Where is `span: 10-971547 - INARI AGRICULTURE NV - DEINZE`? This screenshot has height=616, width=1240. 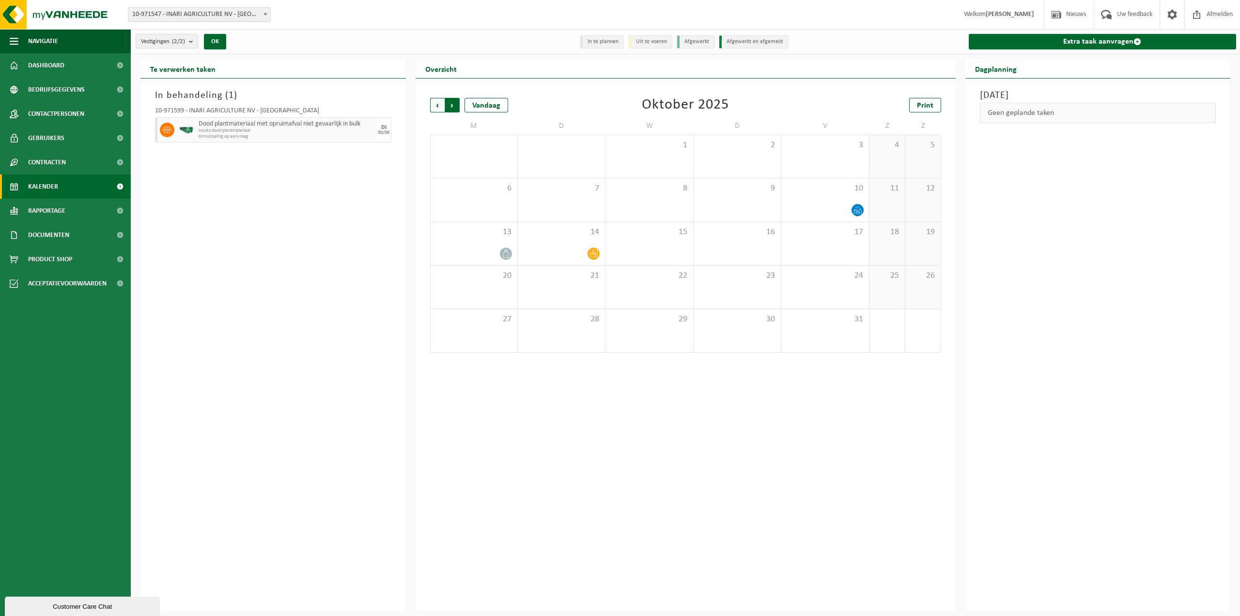
span: 10-971547 - INARI AGRICULTURE NV - DEINZE is located at coordinates (199, 15).